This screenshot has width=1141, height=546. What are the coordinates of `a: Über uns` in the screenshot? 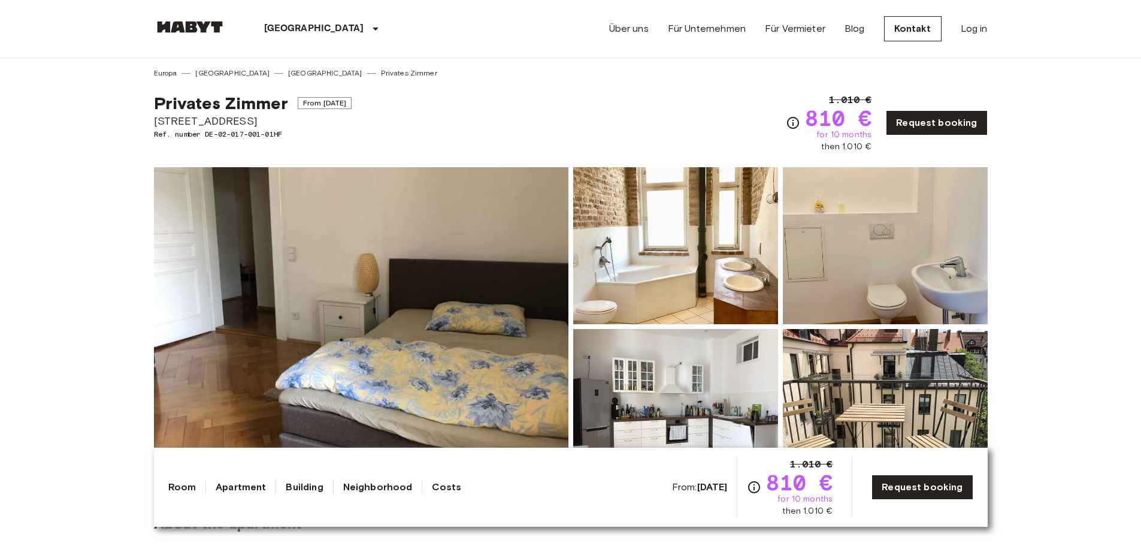 It's located at (629, 29).